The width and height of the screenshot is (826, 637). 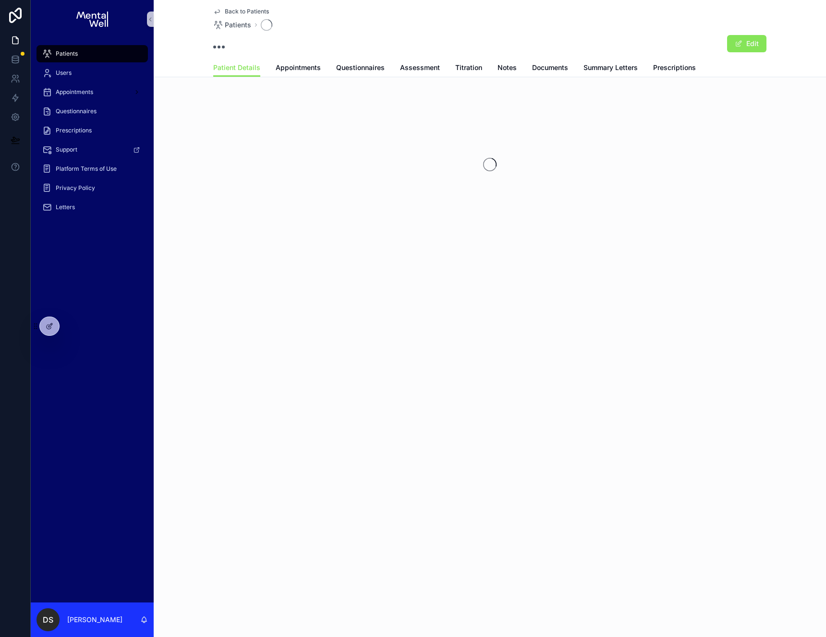 I want to click on a: Assessment, so click(x=420, y=69).